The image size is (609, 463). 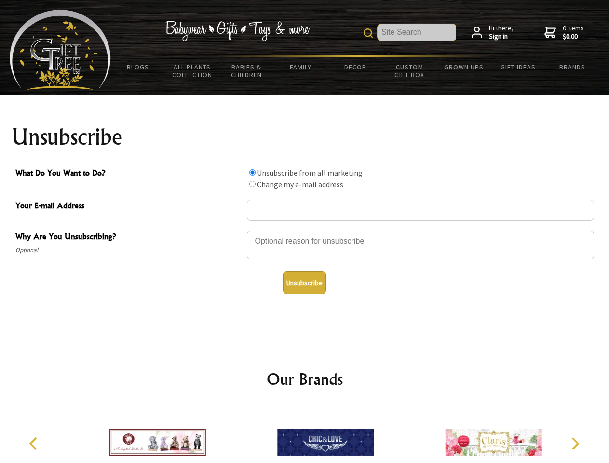 What do you see at coordinates (305, 283) in the screenshot?
I see `button: Unsubscribe` at bounding box center [305, 283].